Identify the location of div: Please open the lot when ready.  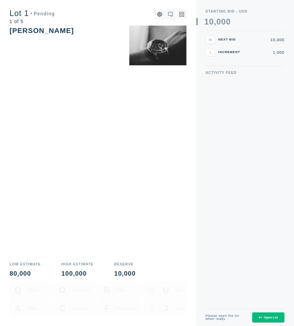
(226, 317).